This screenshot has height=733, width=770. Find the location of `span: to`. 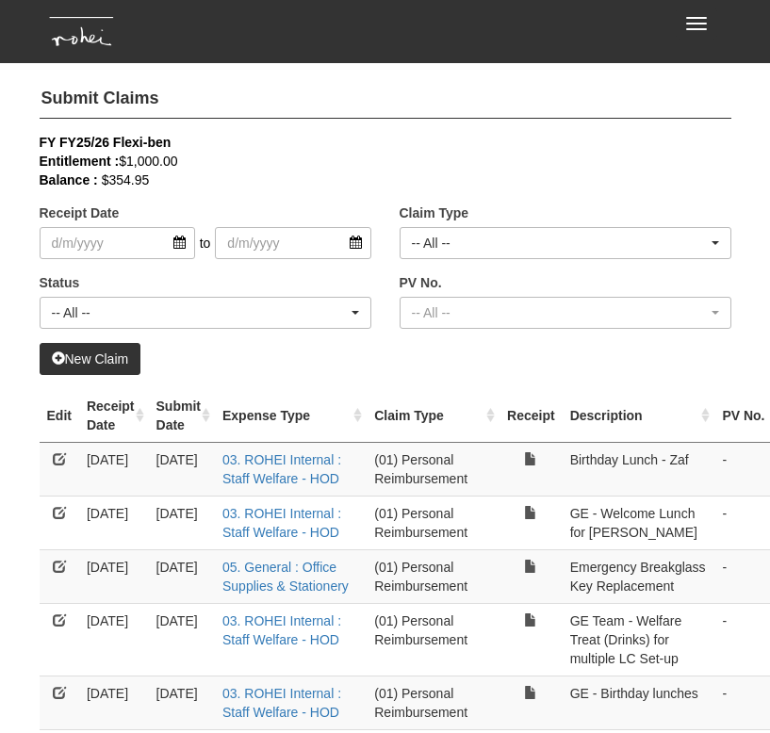

span: to is located at coordinates (205, 243).